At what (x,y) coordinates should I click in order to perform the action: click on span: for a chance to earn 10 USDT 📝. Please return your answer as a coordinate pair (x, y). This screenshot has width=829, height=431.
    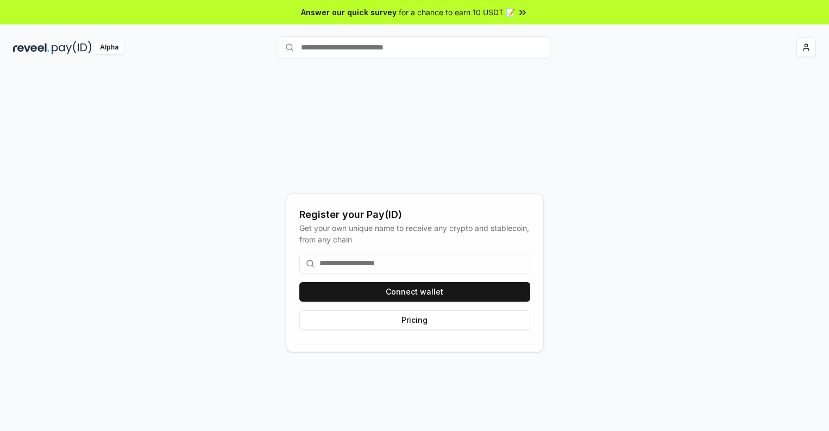
    Looking at the image, I should click on (457, 12).